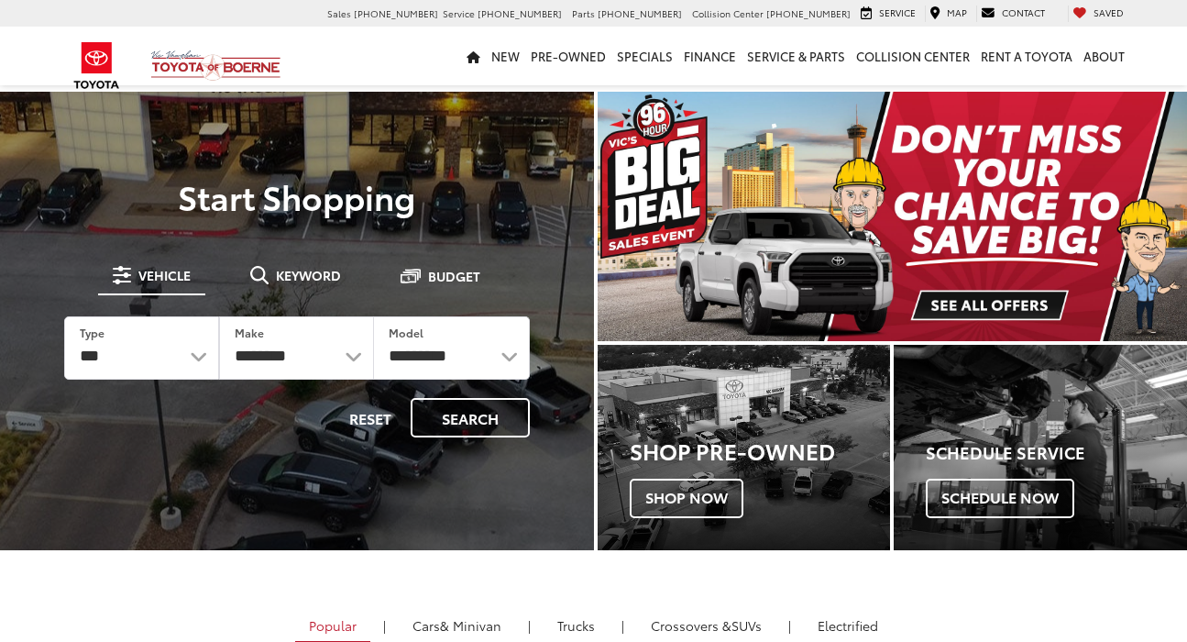 The image size is (1187, 642). I want to click on a: Rent a Toyota, so click(1026, 56).